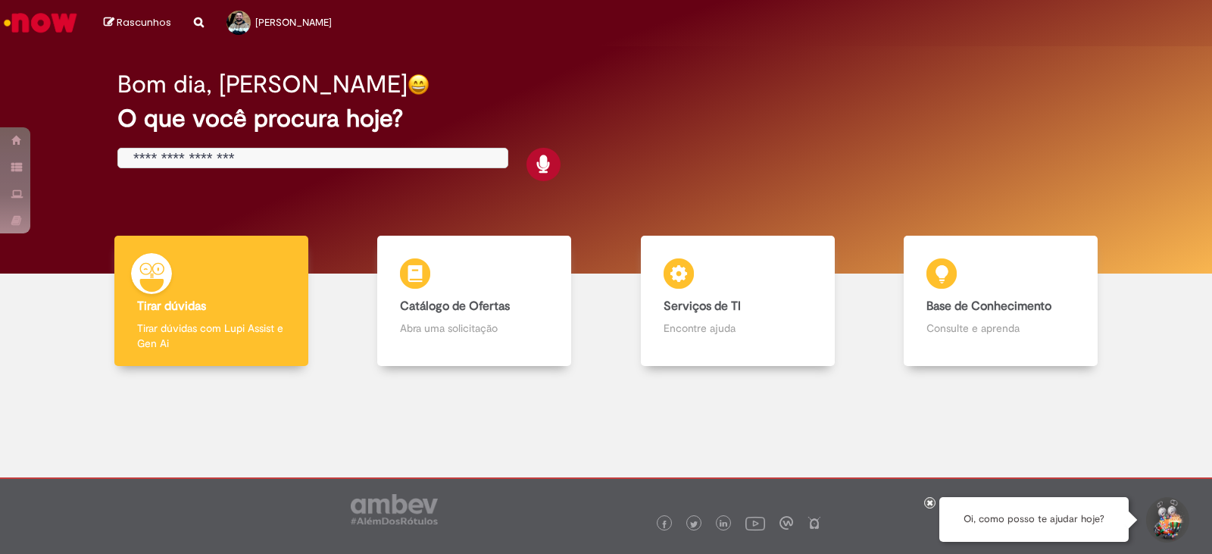 This screenshot has width=1212, height=554. What do you see at coordinates (454, 306) in the screenshot?
I see `b: Catálogo de Ofertas` at bounding box center [454, 306].